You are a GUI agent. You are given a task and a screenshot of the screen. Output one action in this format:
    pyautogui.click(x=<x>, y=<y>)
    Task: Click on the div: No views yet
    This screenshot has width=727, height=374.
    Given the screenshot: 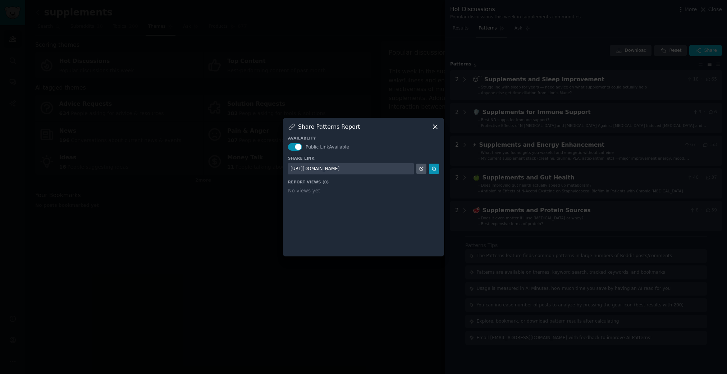 What is the action you would take?
    pyautogui.click(x=363, y=191)
    